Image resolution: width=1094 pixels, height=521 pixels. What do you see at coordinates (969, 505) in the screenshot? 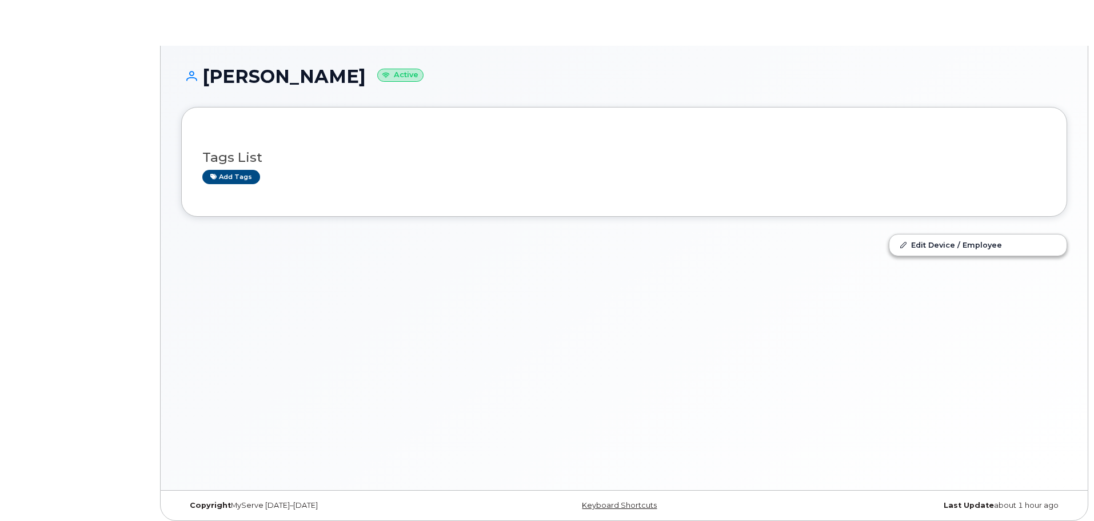
I see `strong: Last Update` at bounding box center [969, 505].